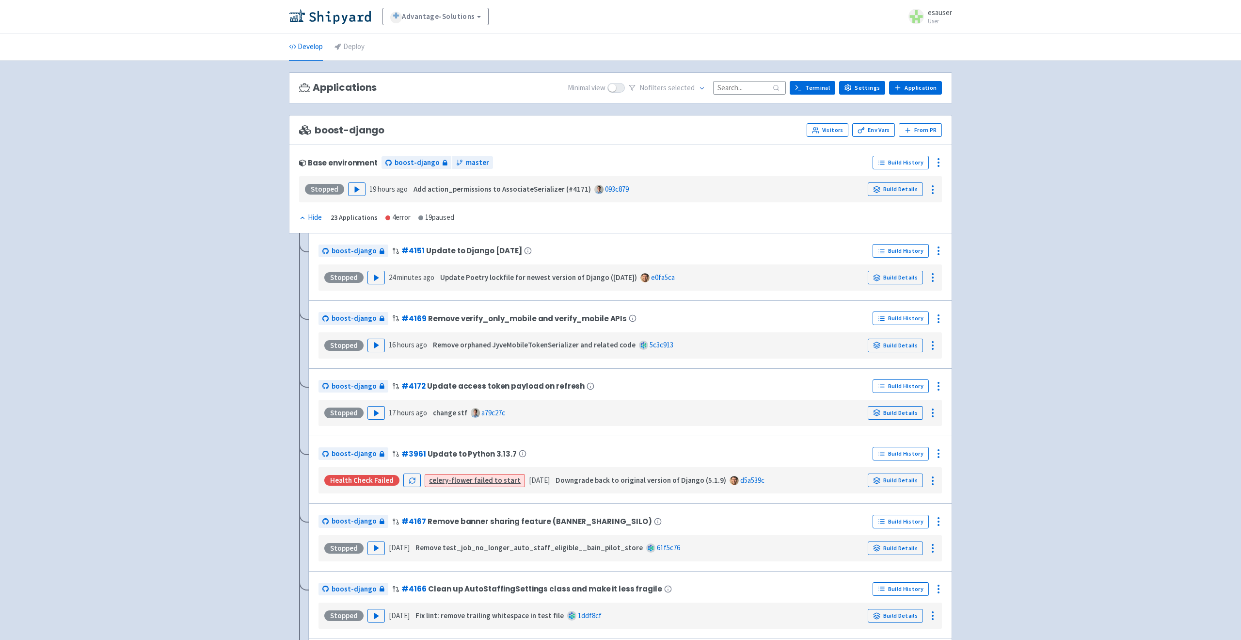 The height and width of the screenshot is (640, 1241). What do you see at coordinates (813, 88) in the screenshot?
I see `a: Terminal` at bounding box center [813, 88].